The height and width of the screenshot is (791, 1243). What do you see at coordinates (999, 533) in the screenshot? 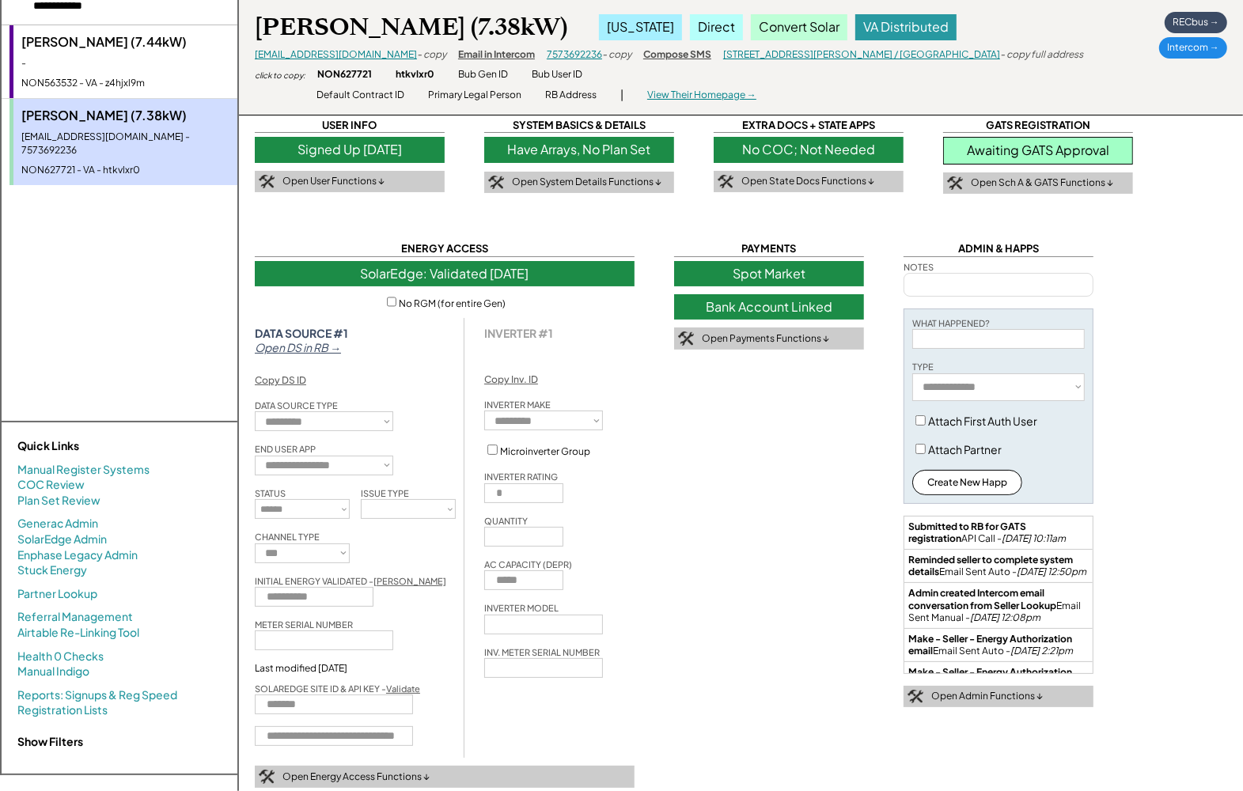
I see `div: API Call -` at bounding box center [999, 533].